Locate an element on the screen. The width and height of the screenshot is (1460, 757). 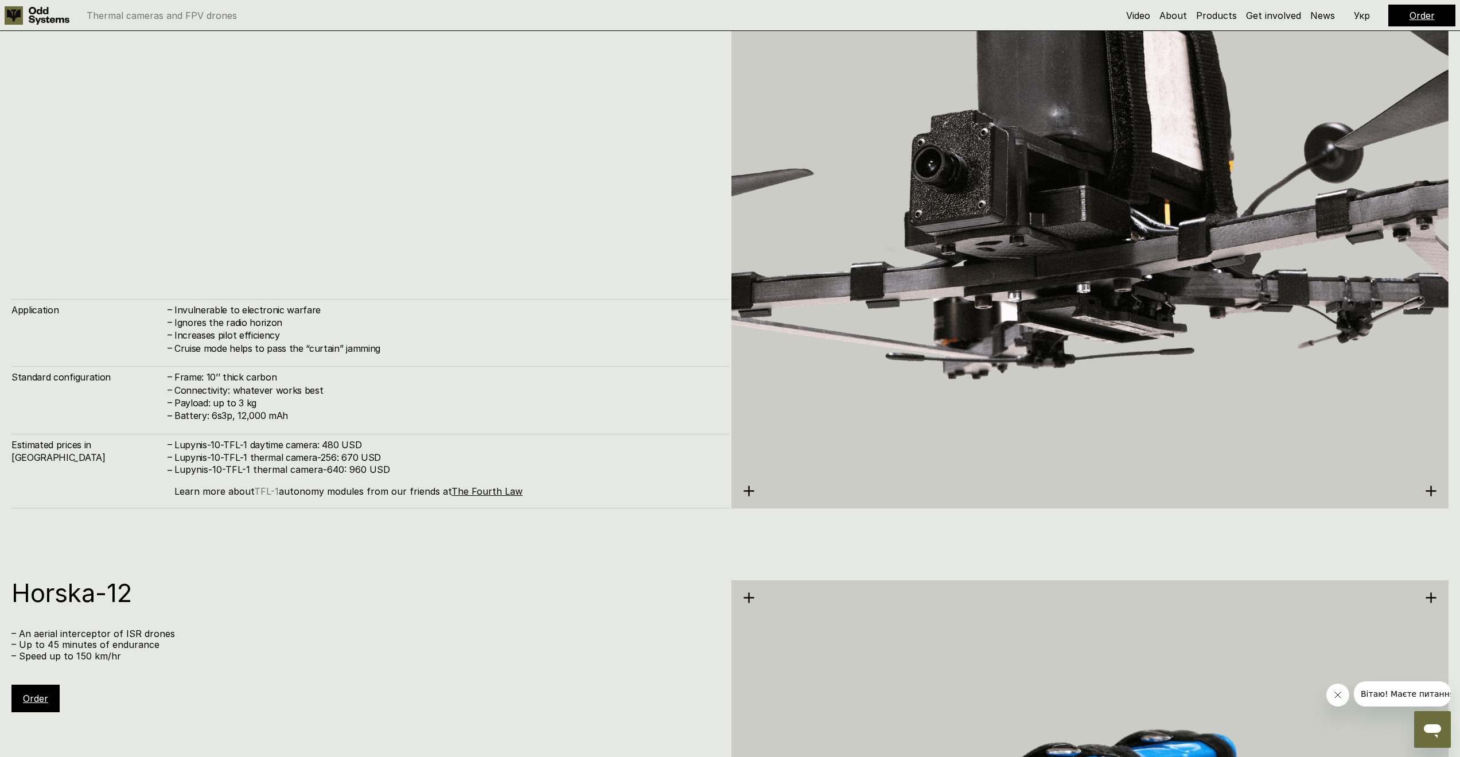
h4: Frame: 10’’ thick carbon is located at coordinates (446, 377).